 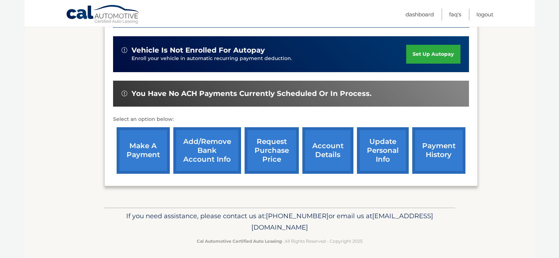 What do you see at coordinates (103, 15) in the screenshot?
I see `a: Cal Automotive` at bounding box center [103, 15].